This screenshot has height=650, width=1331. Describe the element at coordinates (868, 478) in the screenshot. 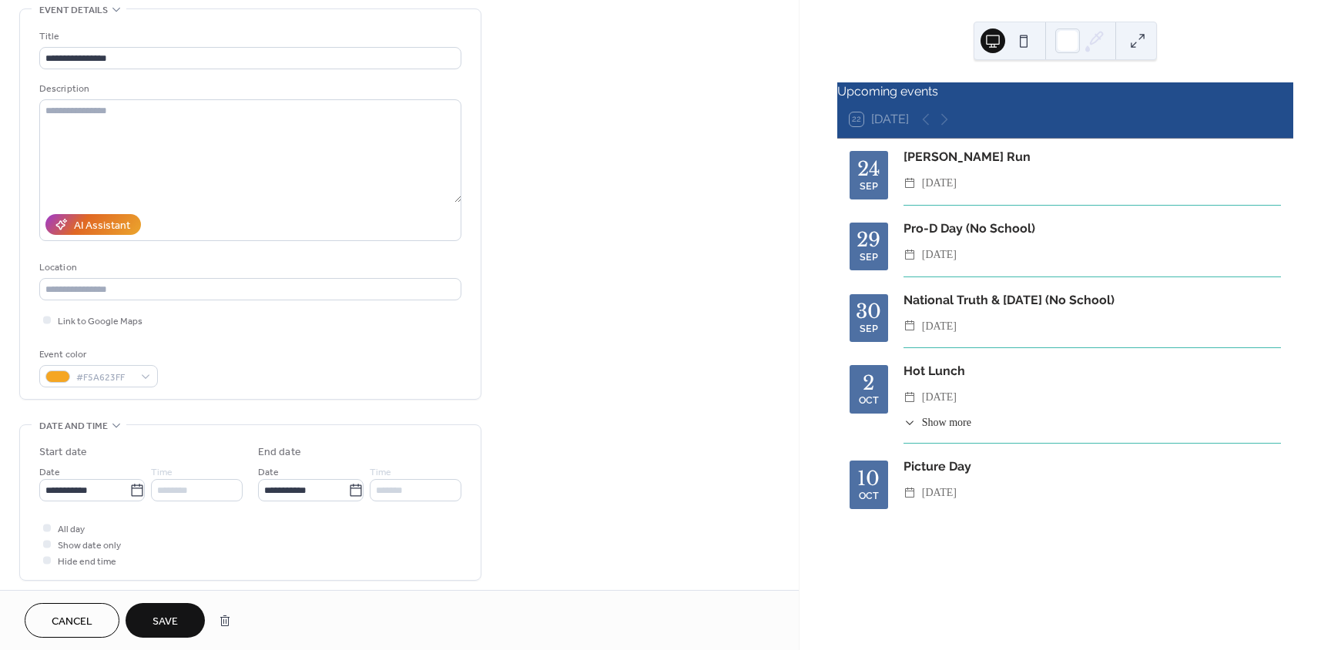

I see `div: 10` at that location.